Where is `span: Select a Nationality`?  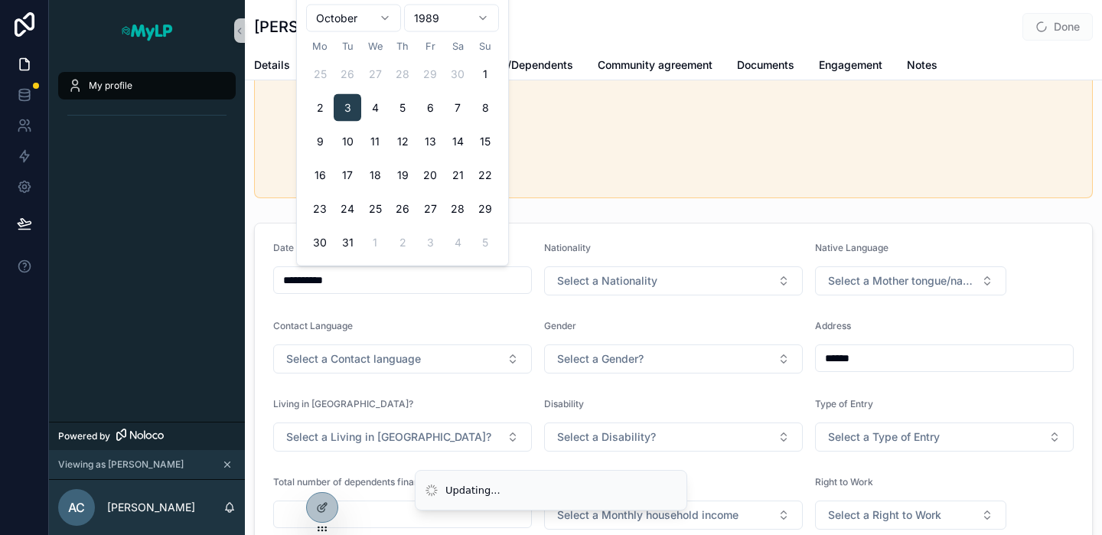
span: Select a Nationality is located at coordinates (607, 281).